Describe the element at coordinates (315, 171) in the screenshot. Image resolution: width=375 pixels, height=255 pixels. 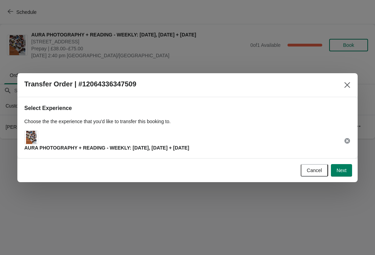
I see `span: Cancel` at that location.